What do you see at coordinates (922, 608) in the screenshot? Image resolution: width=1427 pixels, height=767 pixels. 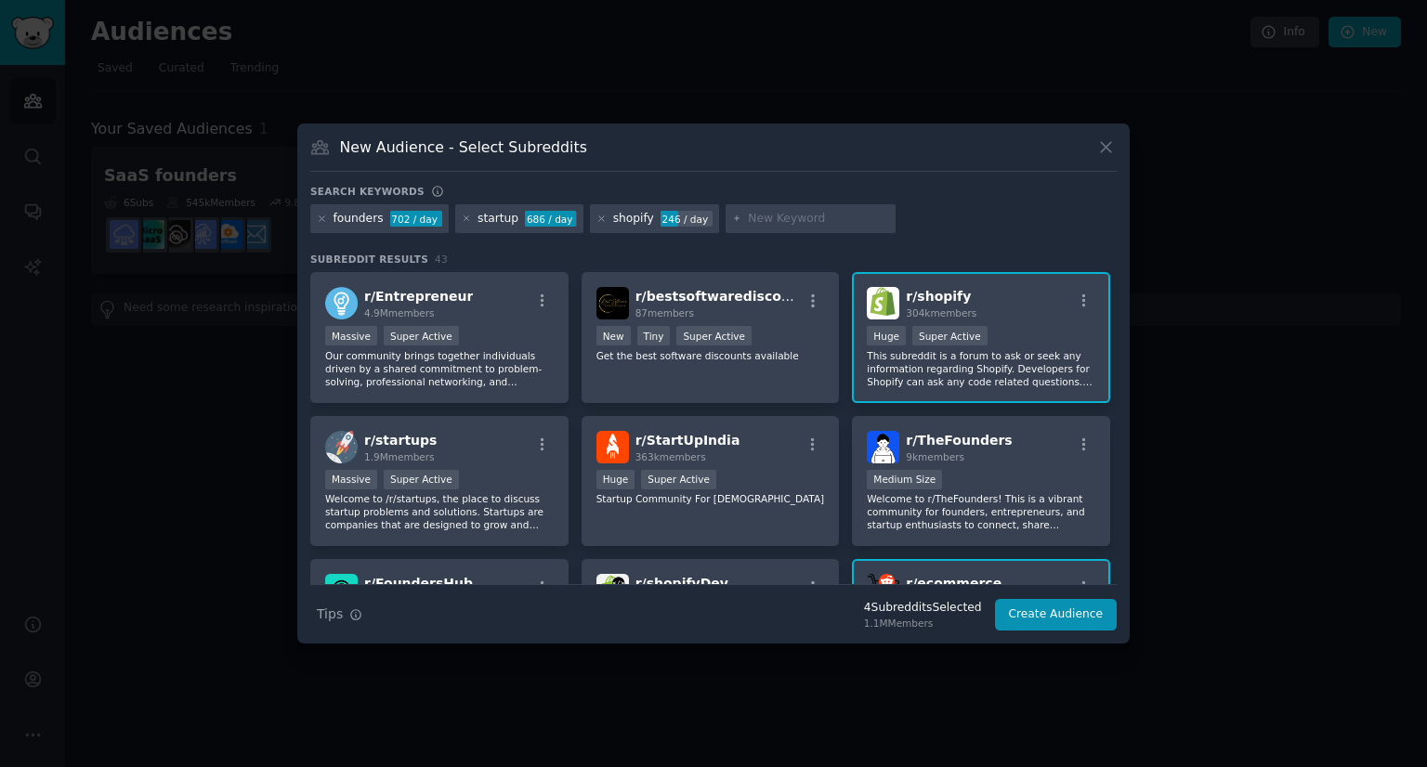 I see `div: 4 Subreddit s Selected` at bounding box center [922, 608].